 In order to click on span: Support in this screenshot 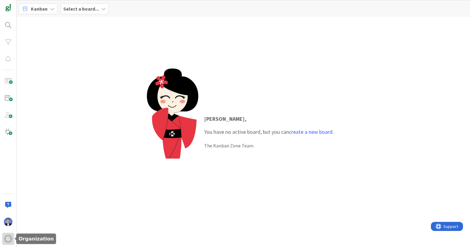, I will do `click(20, 5)`.